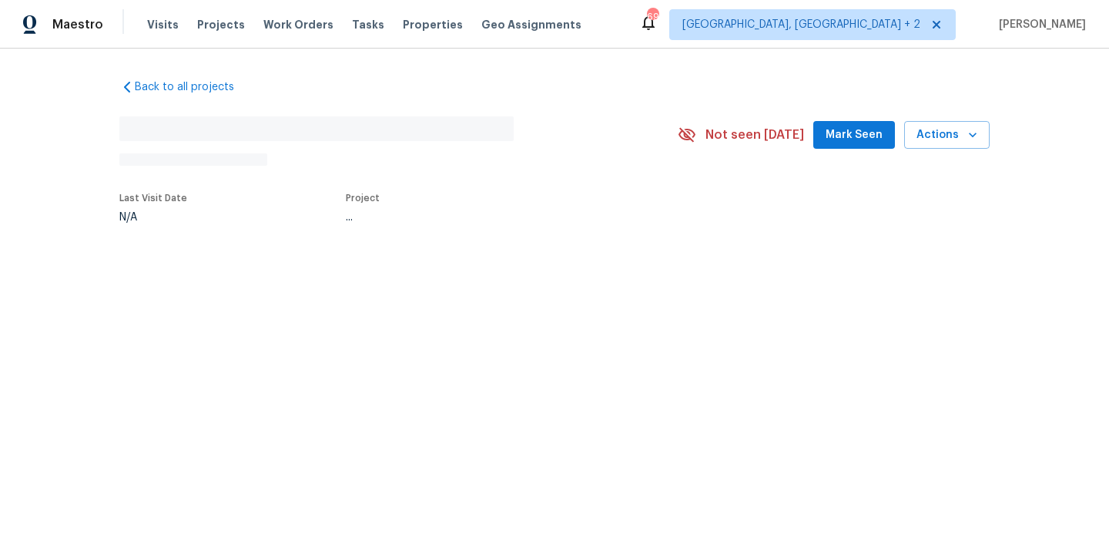 The image size is (1109, 535). What do you see at coordinates (433, 25) in the screenshot?
I see `span: Properties` at bounding box center [433, 25].